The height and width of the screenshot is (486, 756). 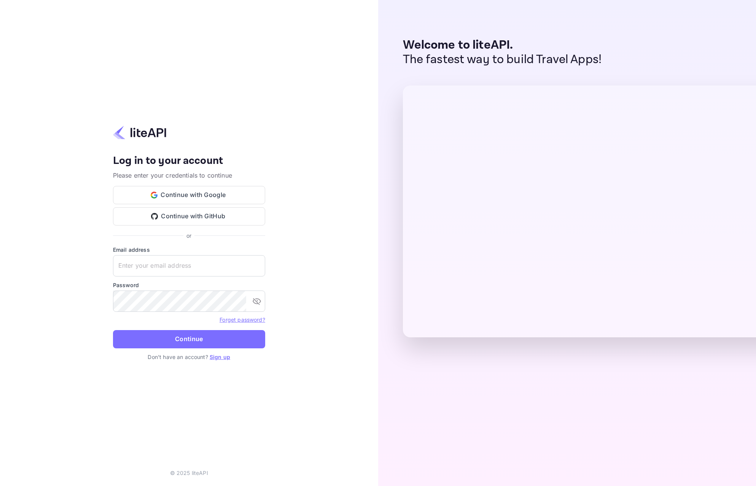 I want to click on h4: Log in to your account, so click(x=189, y=161).